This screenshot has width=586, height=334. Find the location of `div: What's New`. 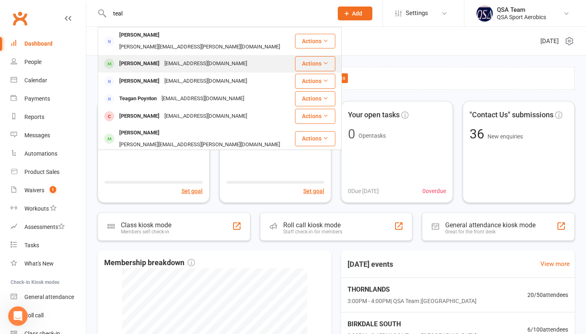

div: What's New is located at coordinates (39, 263).